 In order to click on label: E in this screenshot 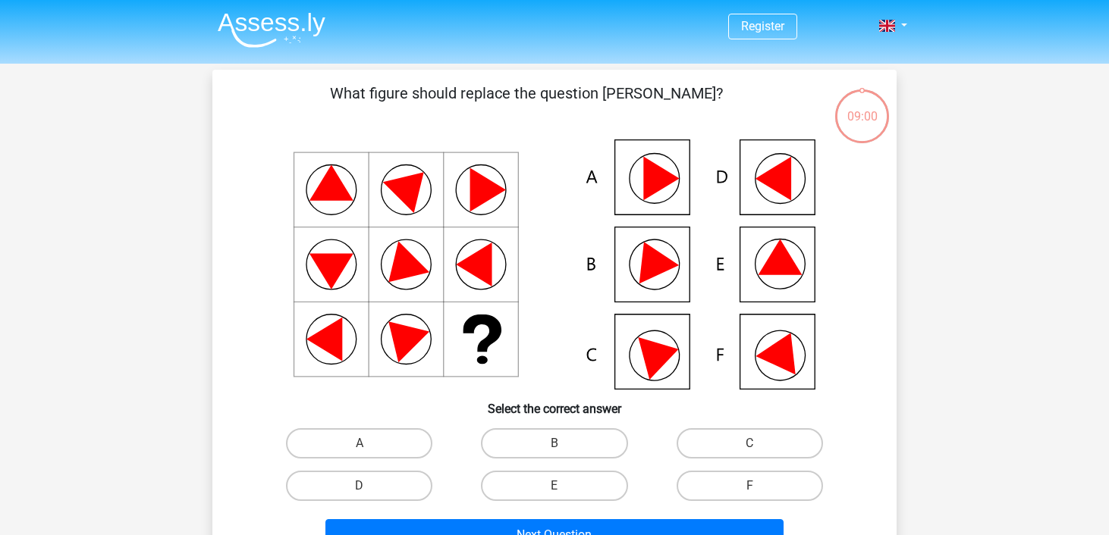, I will do `click(554, 486)`.